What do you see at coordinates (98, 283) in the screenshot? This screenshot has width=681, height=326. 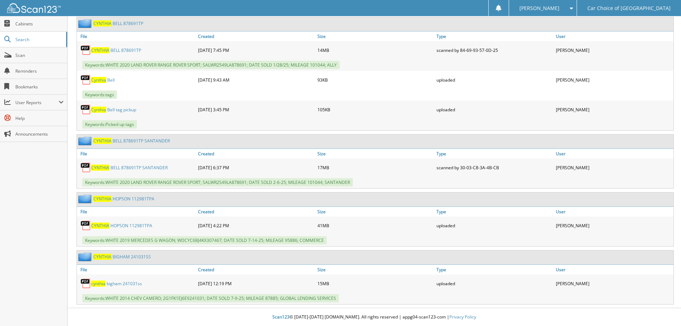 I see `span: c y n t h i a` at bounding box center [98, 283].